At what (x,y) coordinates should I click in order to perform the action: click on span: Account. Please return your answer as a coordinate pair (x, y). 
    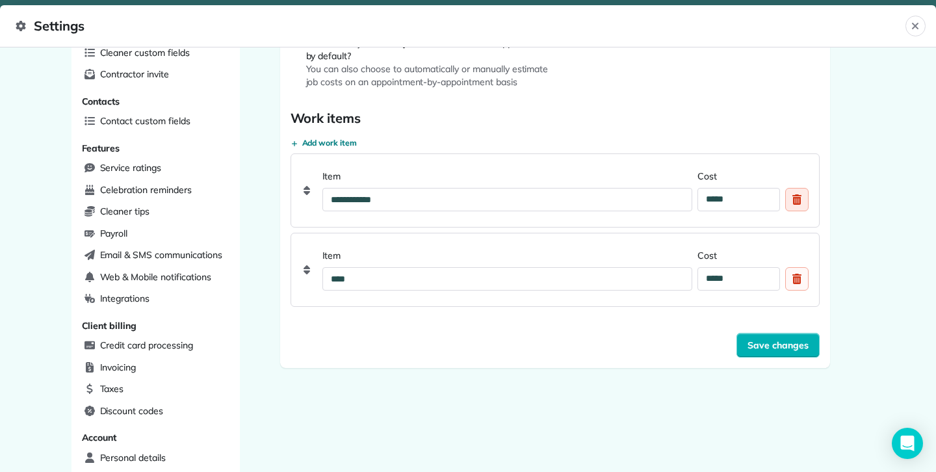
    Looking at the image, I should click on (99, 438).